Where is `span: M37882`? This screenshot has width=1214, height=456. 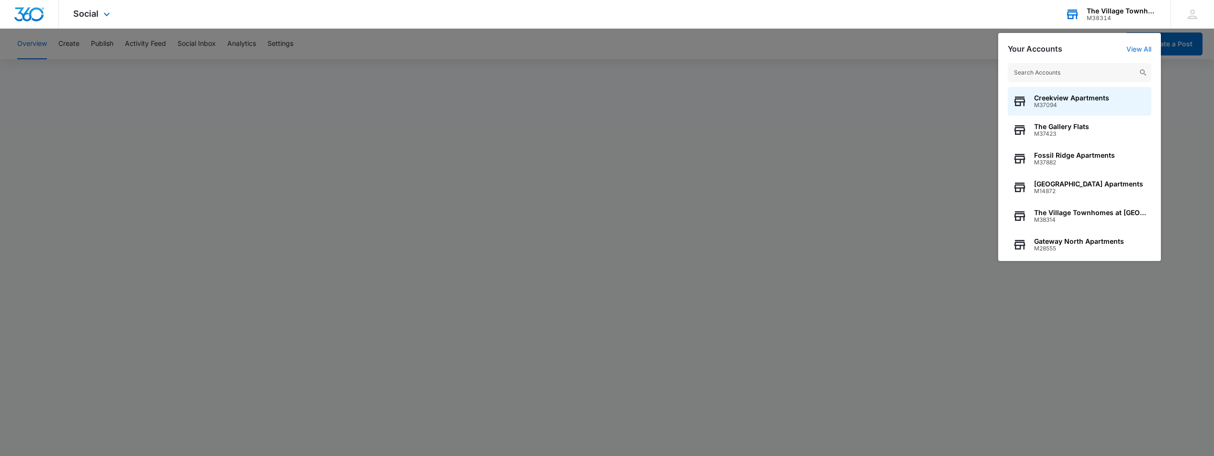
span: M37882 is located at coordinates (1074, 163).